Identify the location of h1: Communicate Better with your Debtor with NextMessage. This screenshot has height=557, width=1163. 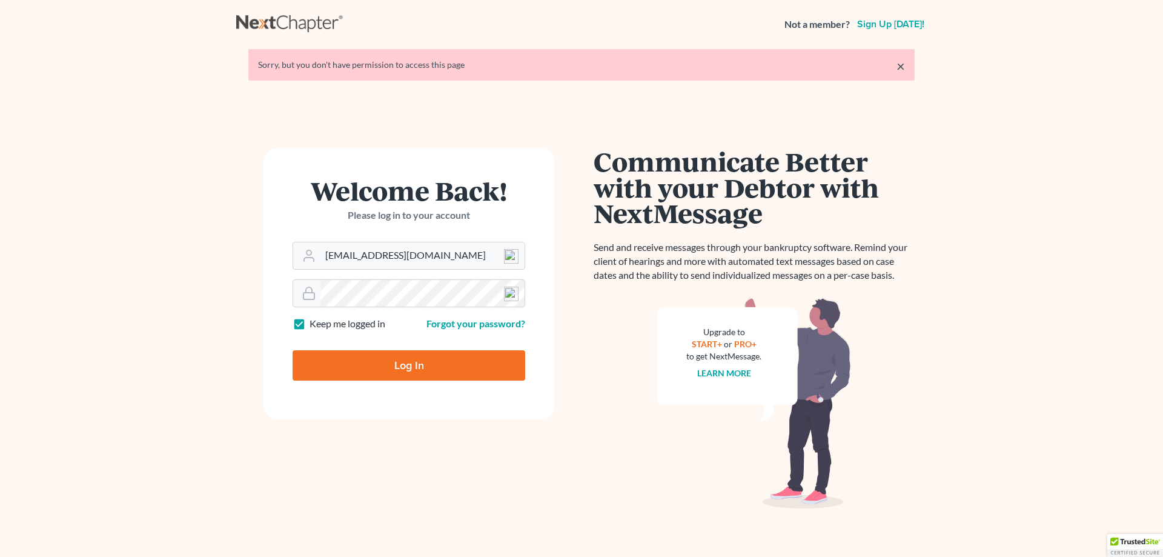
(754, 187).